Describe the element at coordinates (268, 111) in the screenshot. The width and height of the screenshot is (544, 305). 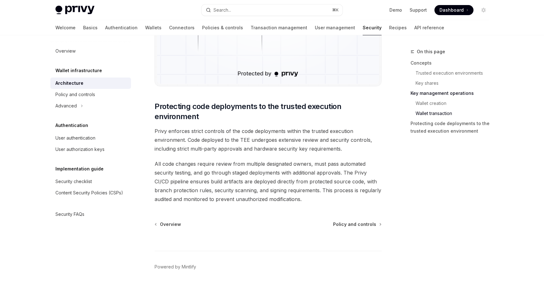
I see `span: Protecting code deployments to the trusted execution environment` at that location.